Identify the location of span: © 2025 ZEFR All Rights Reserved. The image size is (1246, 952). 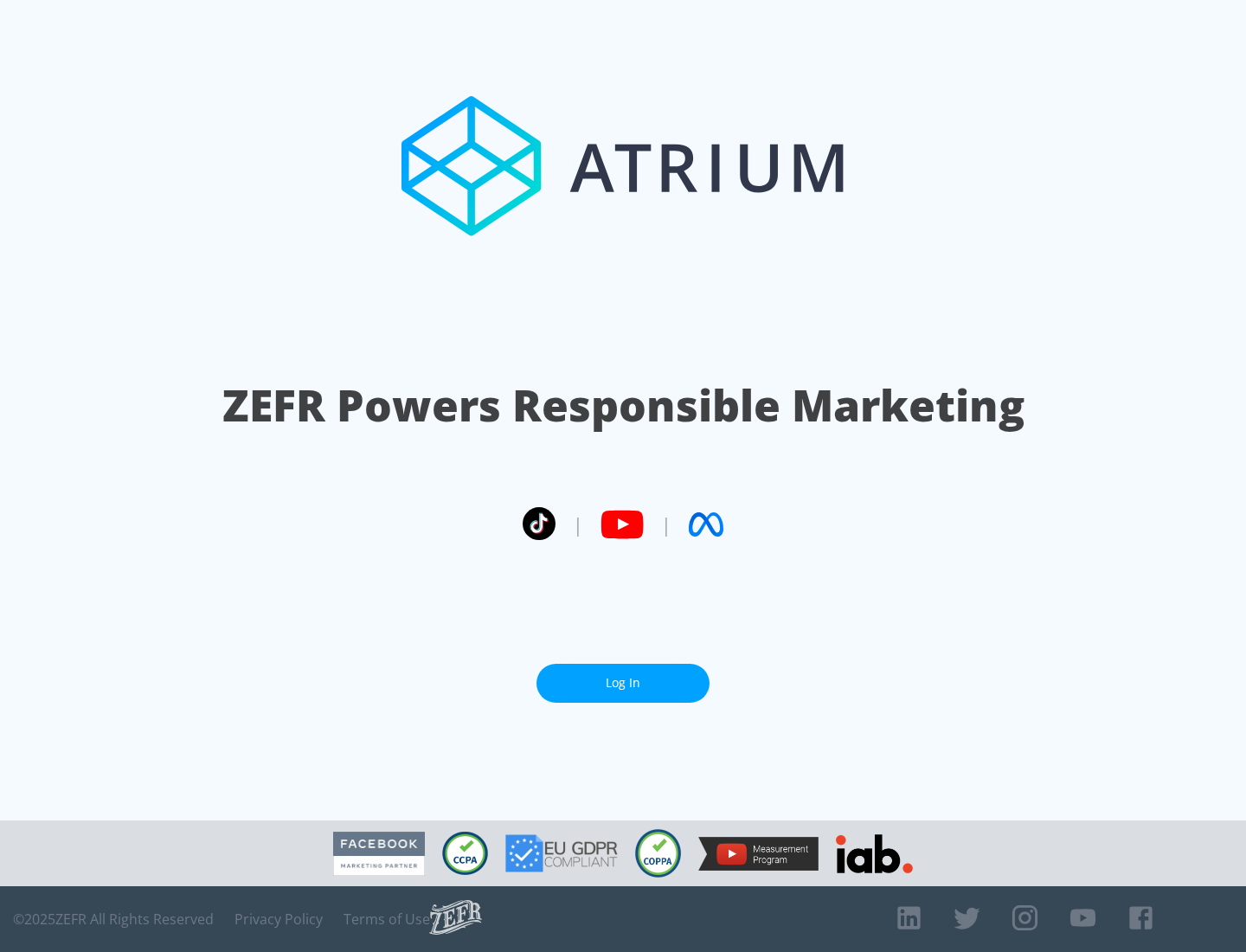
(114, 919).